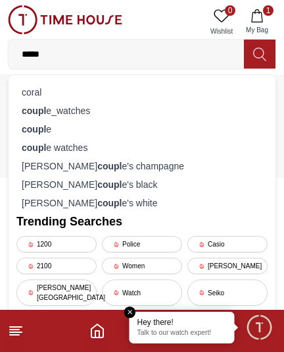 The width and height of the screenshot is (284, 352). What do you see at coordinates (57, 244) in the screenshot?
I see `div: 1200` at bounding box center [57, 244].